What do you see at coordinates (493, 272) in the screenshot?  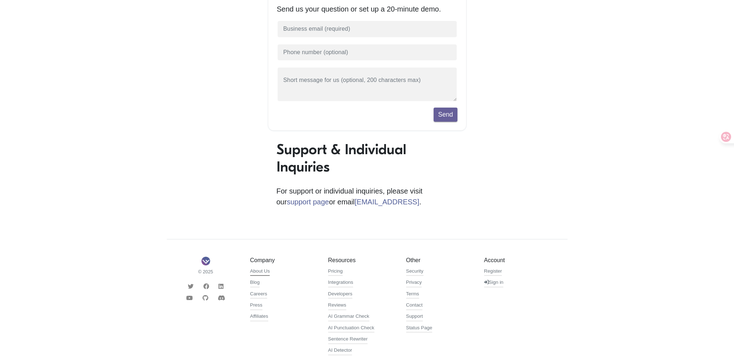 I see `a: Register` at bounding box center [493, 272].